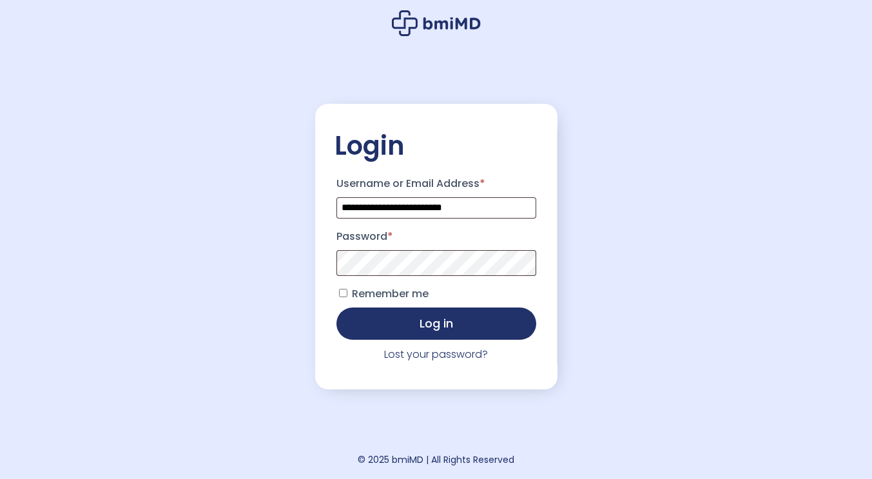 This screenshot has width=872, height=479. What do you see at coordinates (343, 293) in the screenshot?
I see `input: Remember me` at bounding box center [343, 293].